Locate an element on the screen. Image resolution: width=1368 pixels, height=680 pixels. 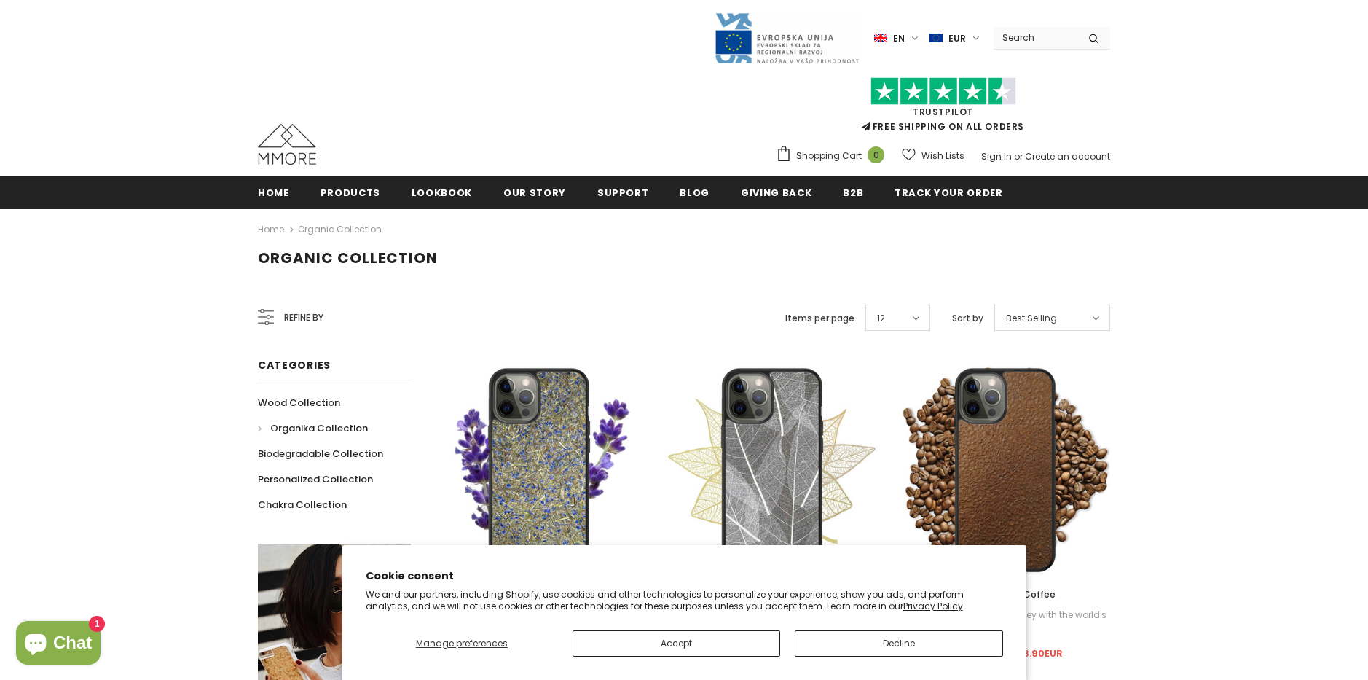
button: Accept is located at coordinates (676, 643).